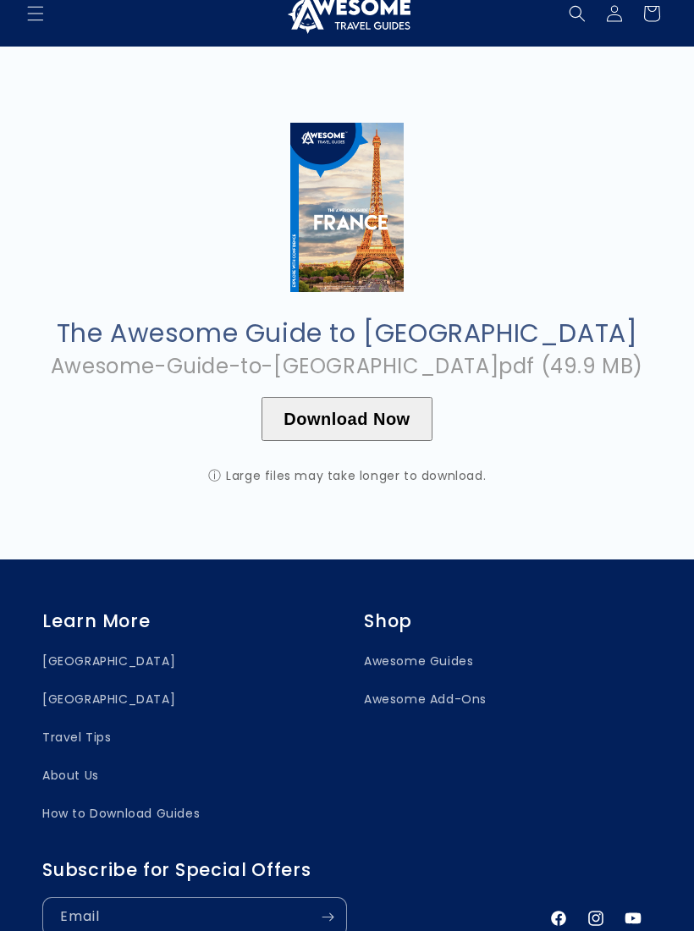 The width and height of the screenshot is (694, 931). What do you see at coordinates (508, 621) in the screenshot?
I see `h2: Shop` at bounding box center [508, 621].